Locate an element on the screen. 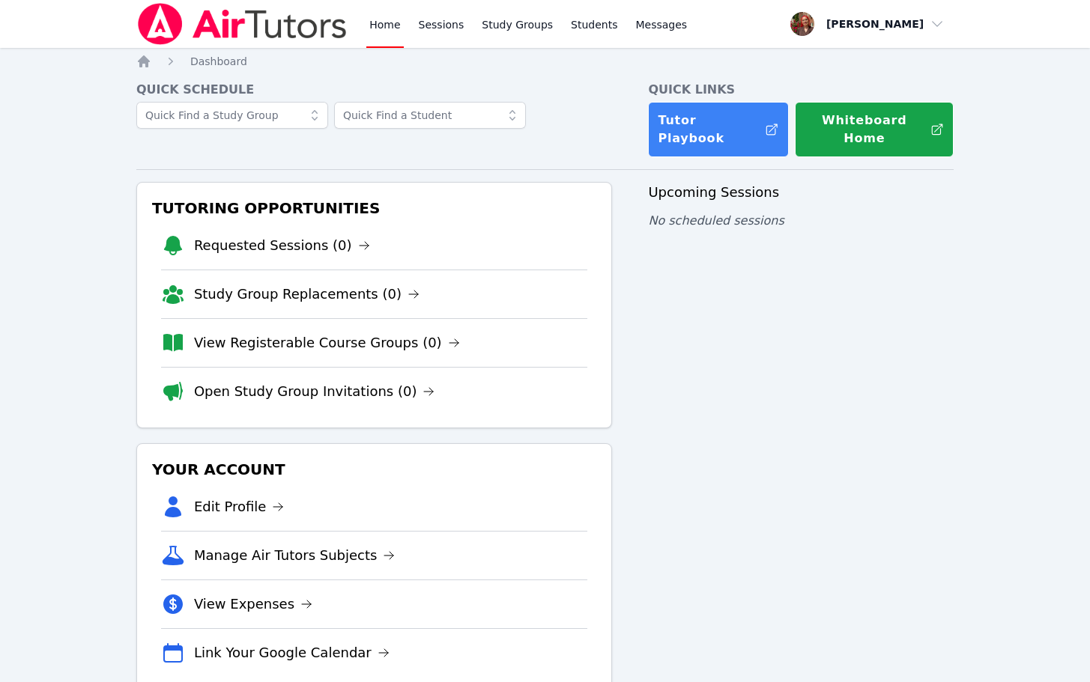  h4: Quick Schedule is located at coordinates (374, 90).